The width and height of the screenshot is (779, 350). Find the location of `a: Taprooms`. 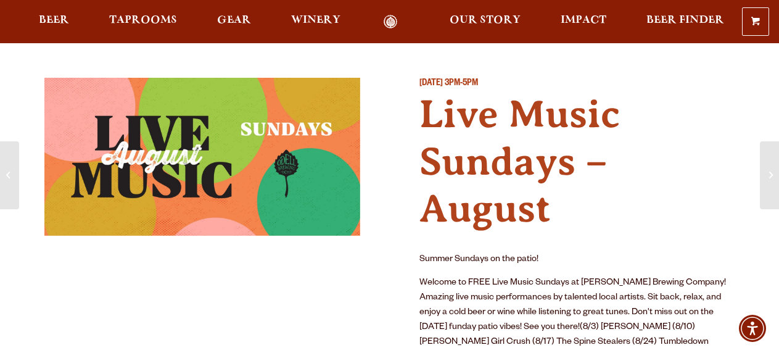

a: Taprooms is located at coordinates (143, 22).